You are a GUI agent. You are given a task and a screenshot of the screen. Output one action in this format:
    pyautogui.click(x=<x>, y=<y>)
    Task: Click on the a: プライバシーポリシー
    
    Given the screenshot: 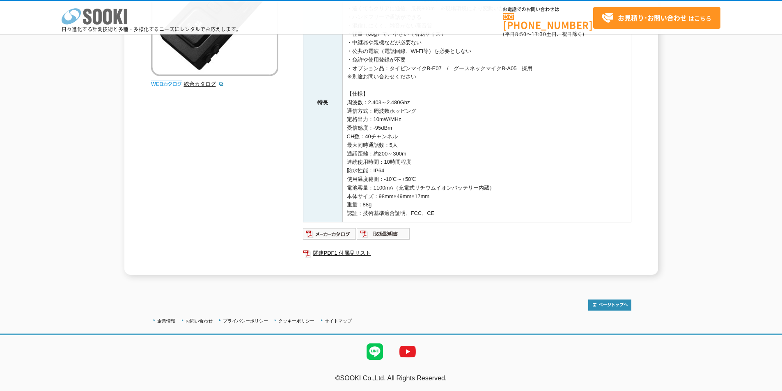 What is the action you would take?
    pyautogui.click(x=245, y=321)
    